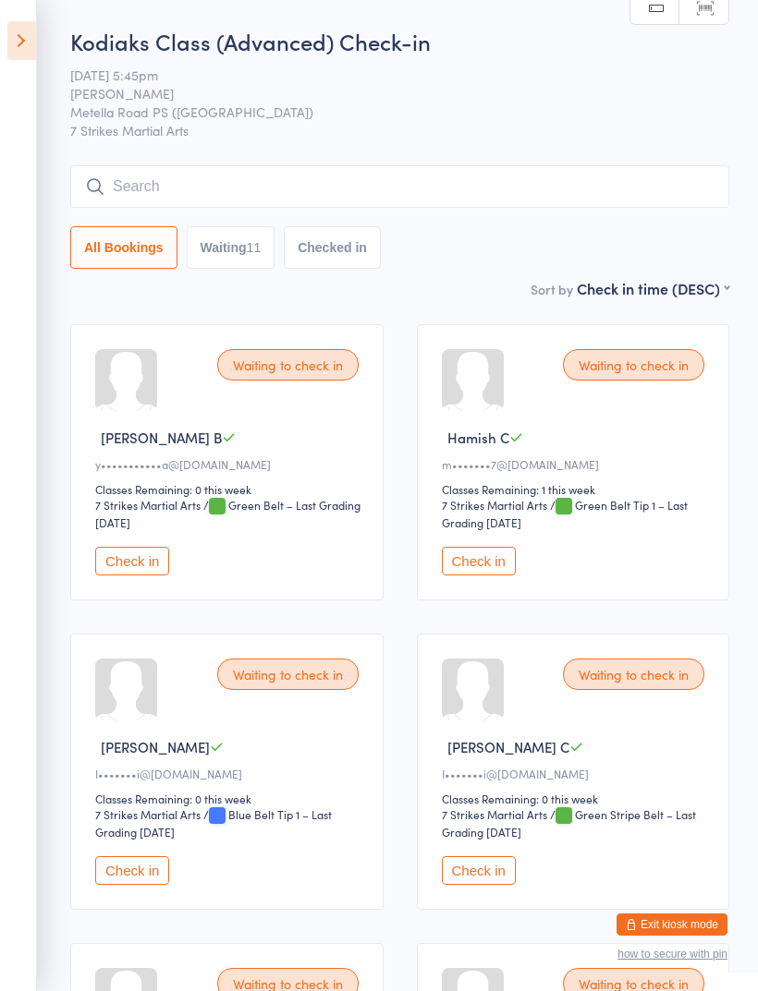 The height and width of the screenshot is (991, 758). What do you see at coordinates (332, 248) in the screenshot?
I see `button: Checked in` at bounding box center [332, 248].